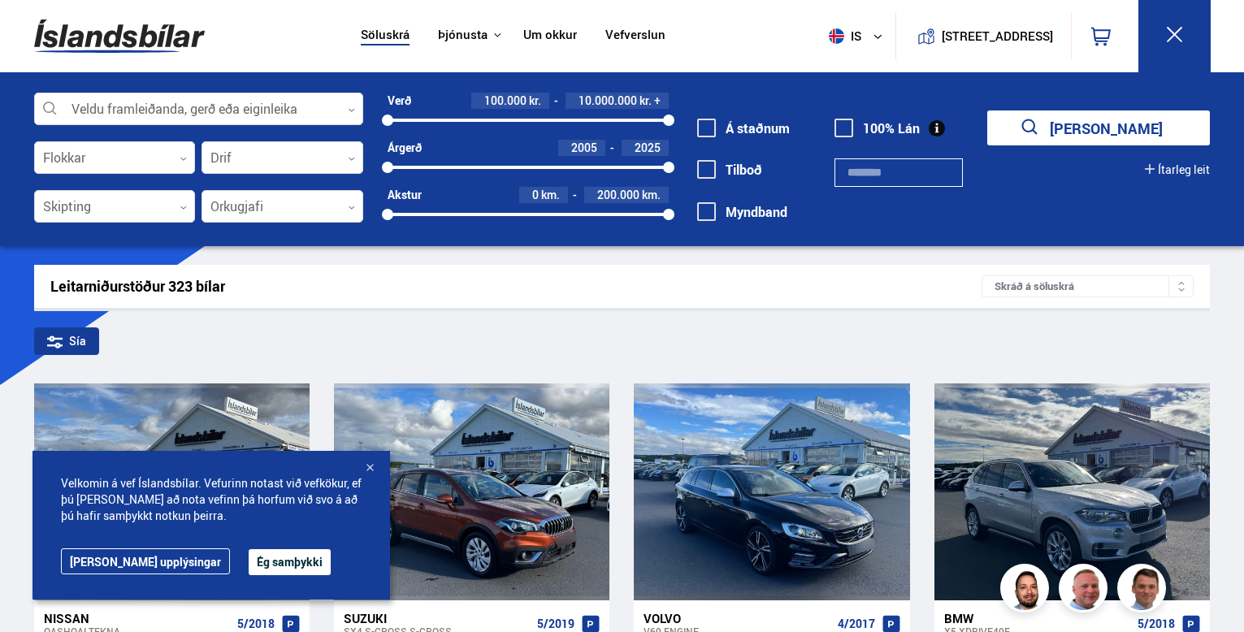 The image size is (1244, 632). I want to click on button: Ítarleg leit, so click(1177, 170).